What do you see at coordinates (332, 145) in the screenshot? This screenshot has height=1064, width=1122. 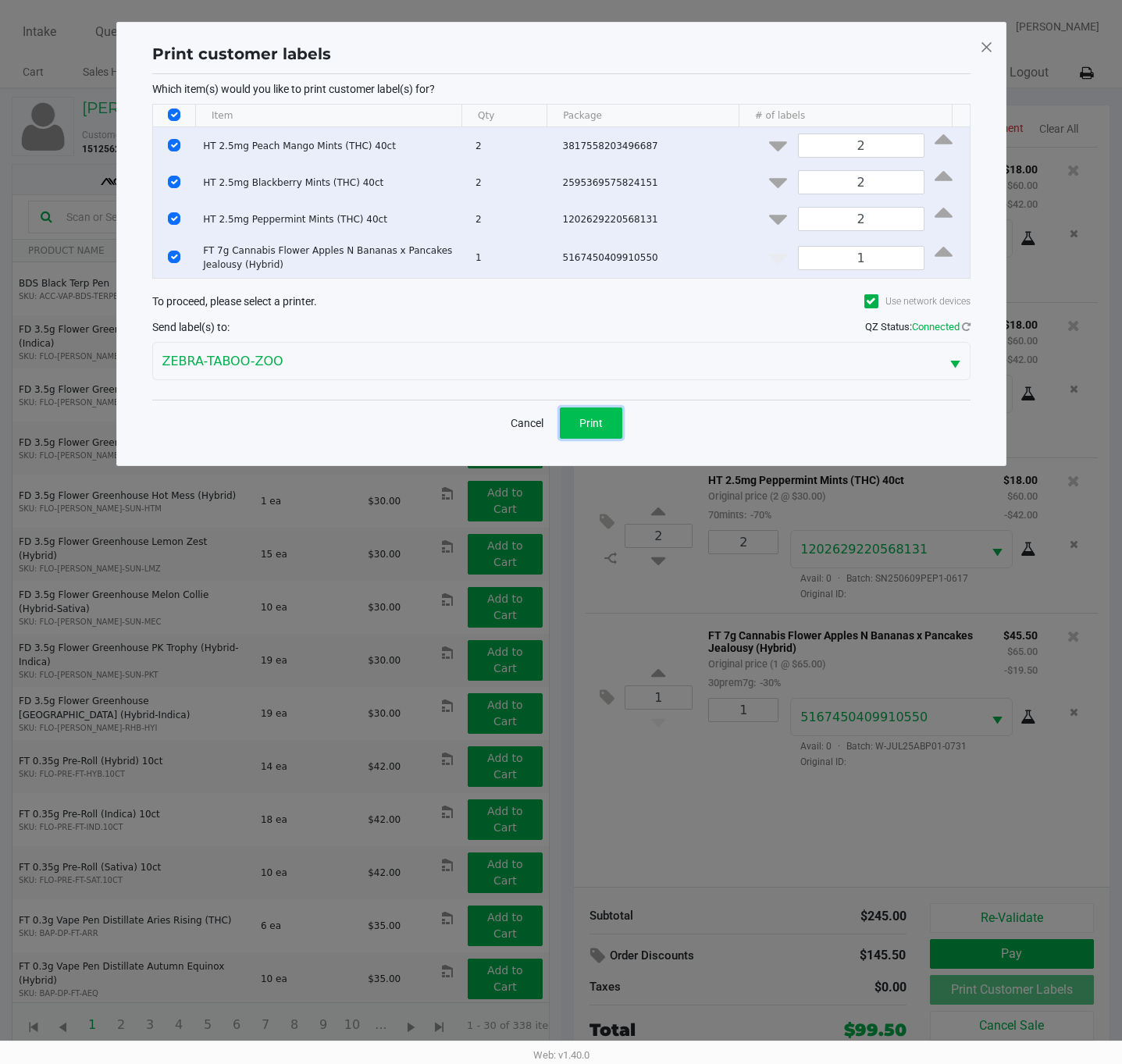 I see `td: HT 2.5mg Peach Mango Mints (THC) 40ct` at bounding box center [332, 145].